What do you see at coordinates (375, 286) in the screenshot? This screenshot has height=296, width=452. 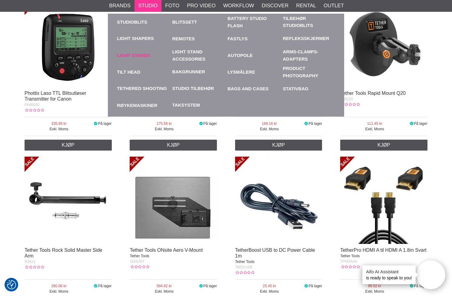 I see `span: 86.52` at bounding box center [375, 286].